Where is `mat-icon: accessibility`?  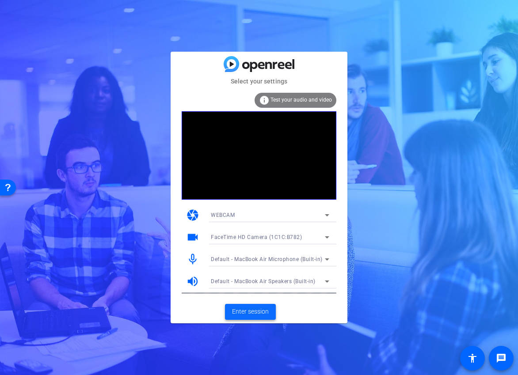
mat-icon: accessibility is located at coordinates (472, 358).